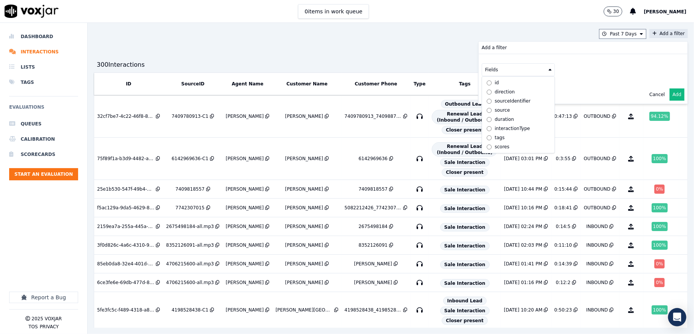 The width and height of the screenshot is (694, 334). What do you see at coordinates (373, 158) in the screenshot?
I see `div: 6142969636` at bounding box center [373, 158].